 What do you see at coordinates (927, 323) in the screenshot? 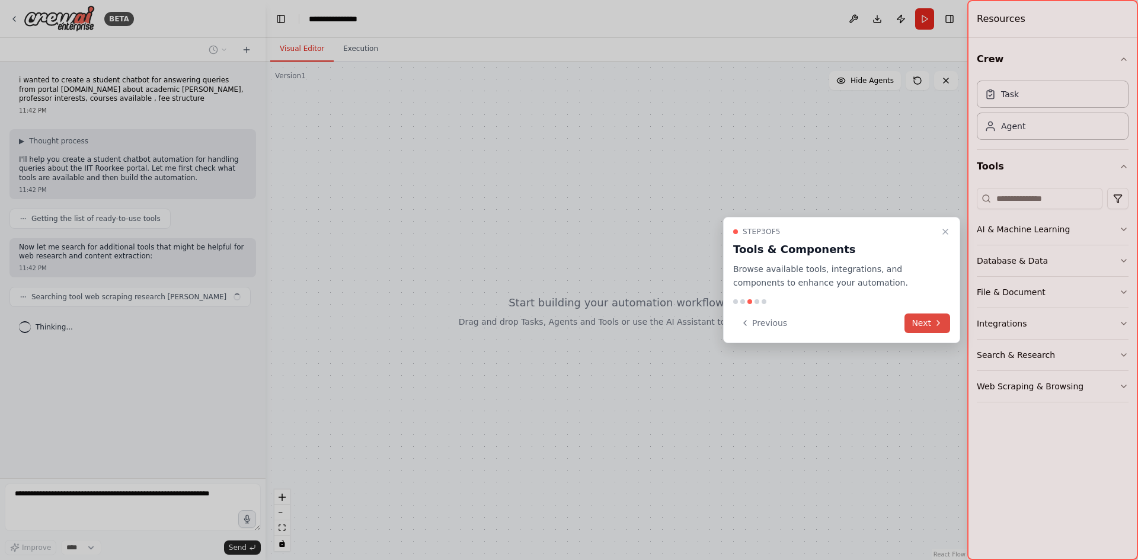
I see `button: Next` at bounding box center [927, 323].